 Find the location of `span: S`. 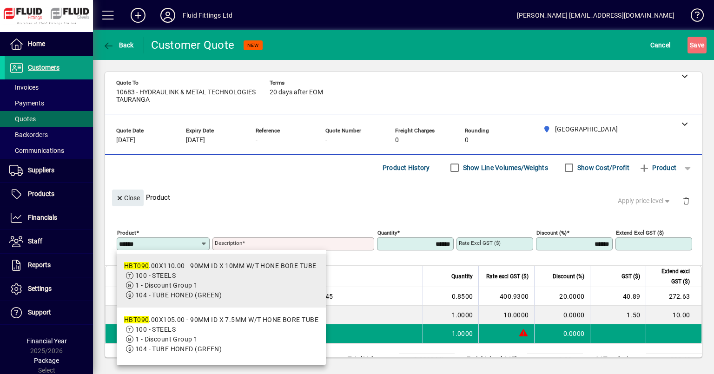

span: S is located at coordinates (691, 45).